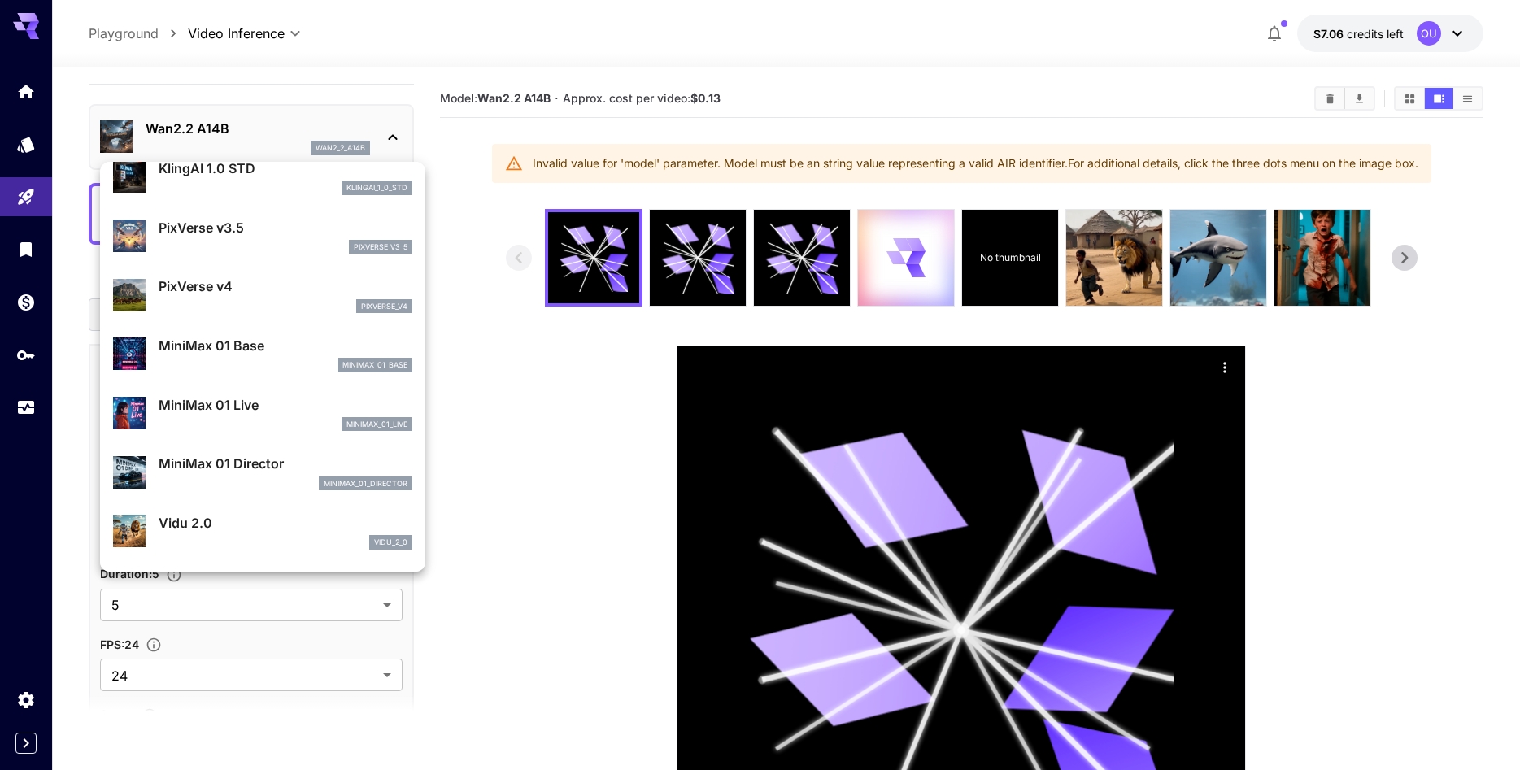 The image size is (1520, 770). Describe the element at coordinates (263, 472) in the screenshot. I see `div: MiniMax 01 Directorminimax_01_director` at that location.